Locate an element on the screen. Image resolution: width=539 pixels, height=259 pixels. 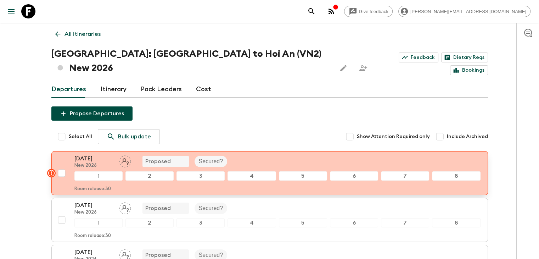
button: menu is located at coordinates (11, 11).